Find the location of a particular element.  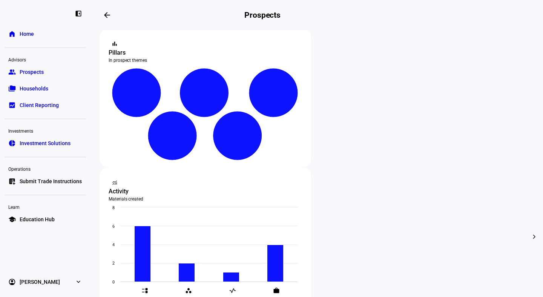

a: pie_chartInvestment Solutions is located at coordinates (45, 143).